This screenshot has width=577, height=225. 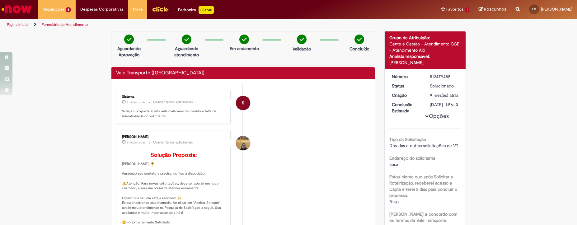 What do you see at coordinates (206, 10) in the screenshot?
I see `p: +GenAi` at bounding box center [206, 10].